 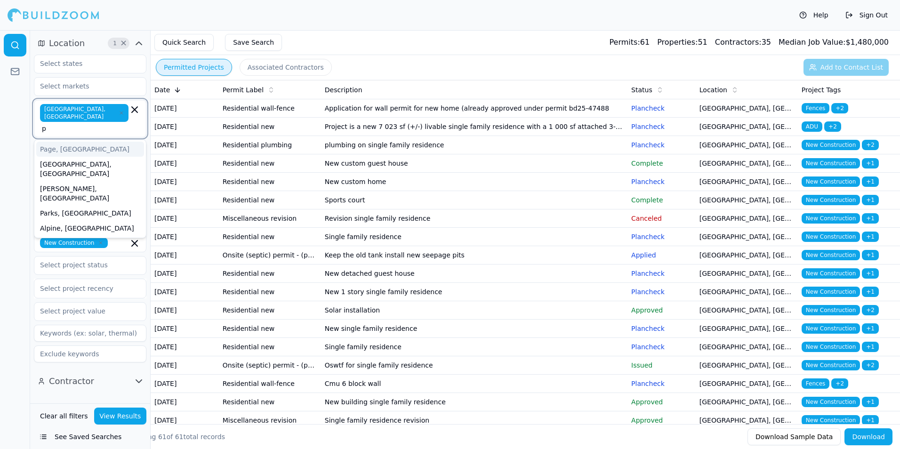 What do you see at coordinates (630, 42) in the screenshot?
I see `div: 61` at bounding box center [630, 42].